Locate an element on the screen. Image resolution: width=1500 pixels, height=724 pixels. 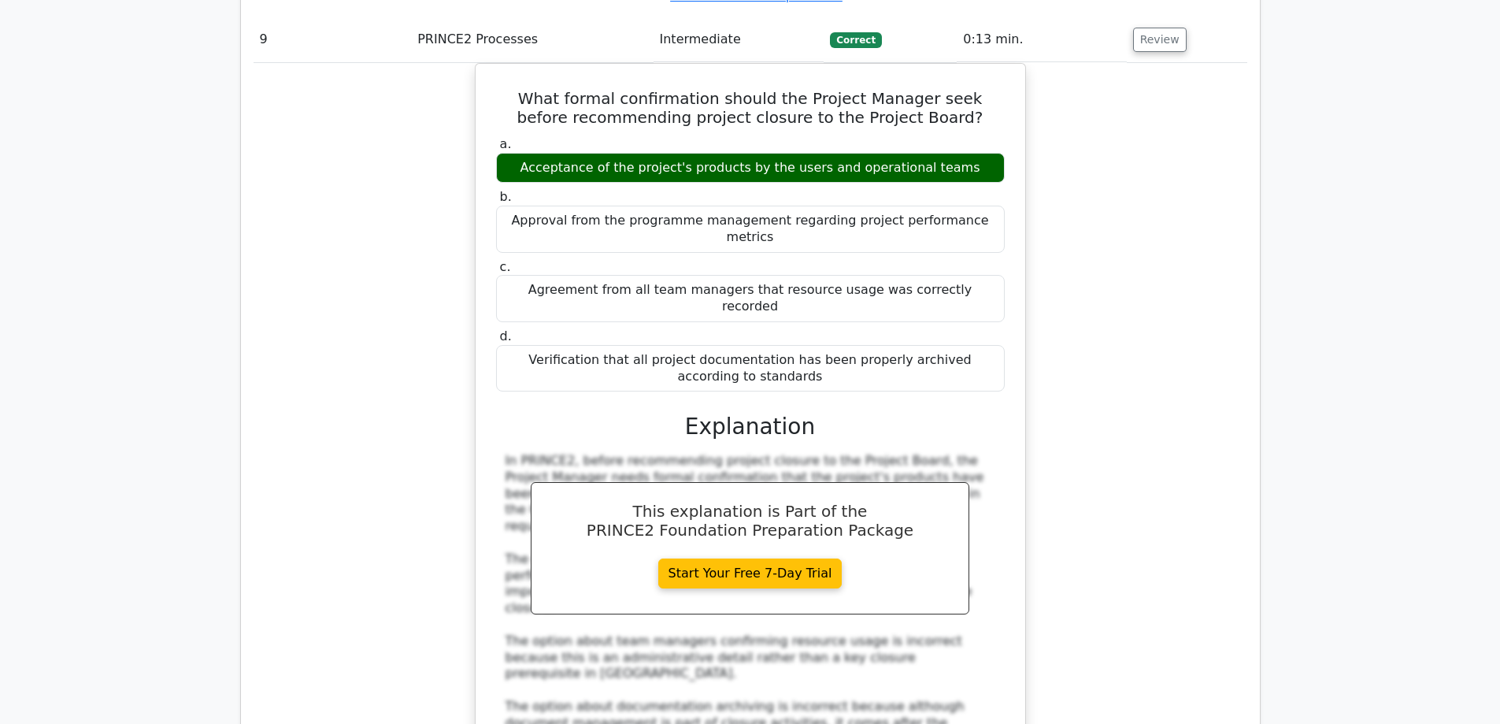
span: Correct is located at coordinates (855, 40).